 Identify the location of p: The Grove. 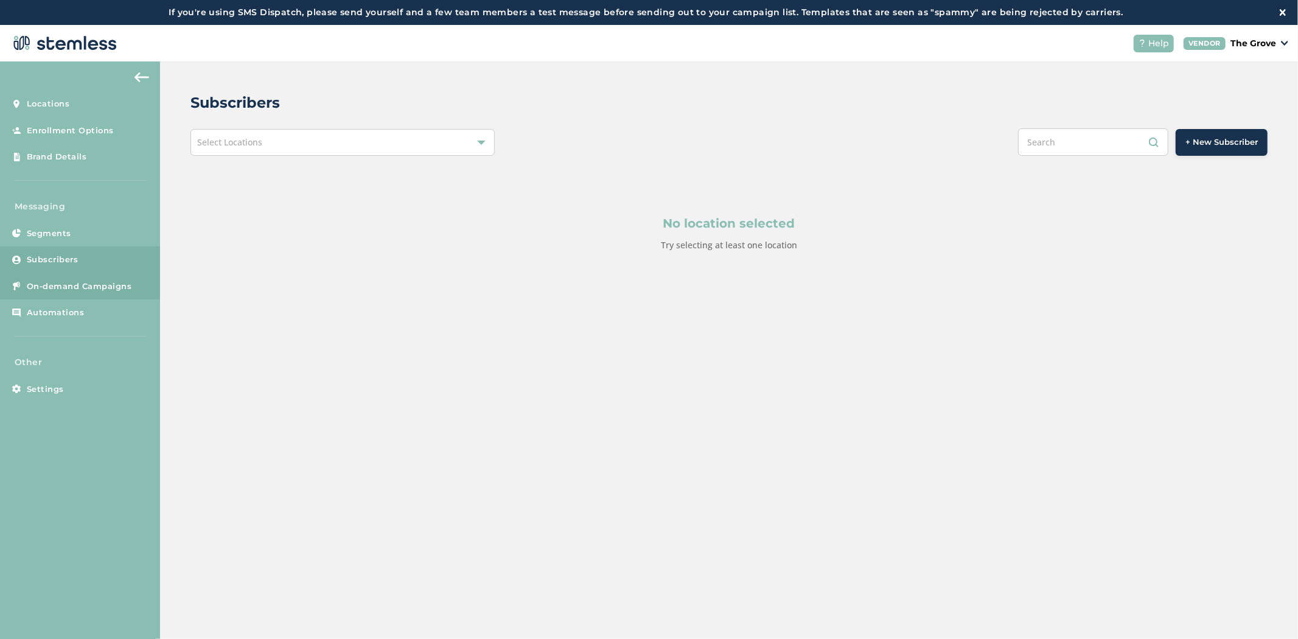
(1253, 43).